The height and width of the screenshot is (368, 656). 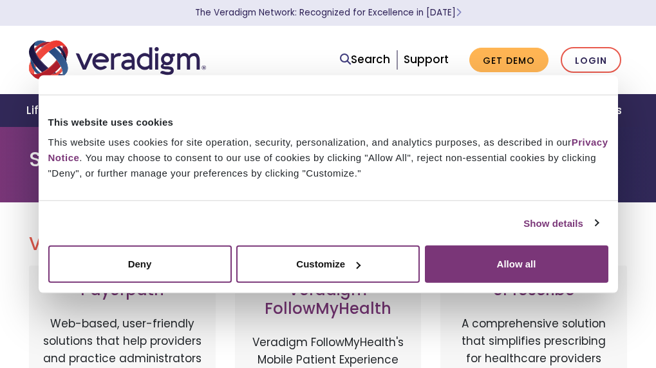 I want to click on div: This website uses cookies, so click(x=328, y=122).